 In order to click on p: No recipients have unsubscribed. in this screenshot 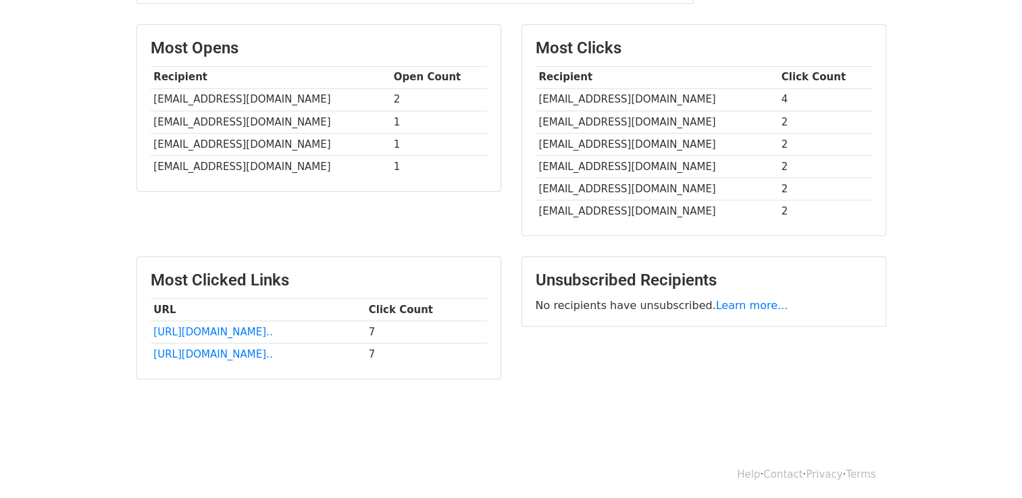, I will do `click(704, 305)`.